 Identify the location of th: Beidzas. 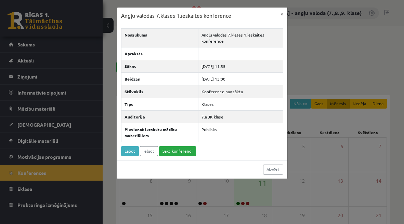
(160, 79).